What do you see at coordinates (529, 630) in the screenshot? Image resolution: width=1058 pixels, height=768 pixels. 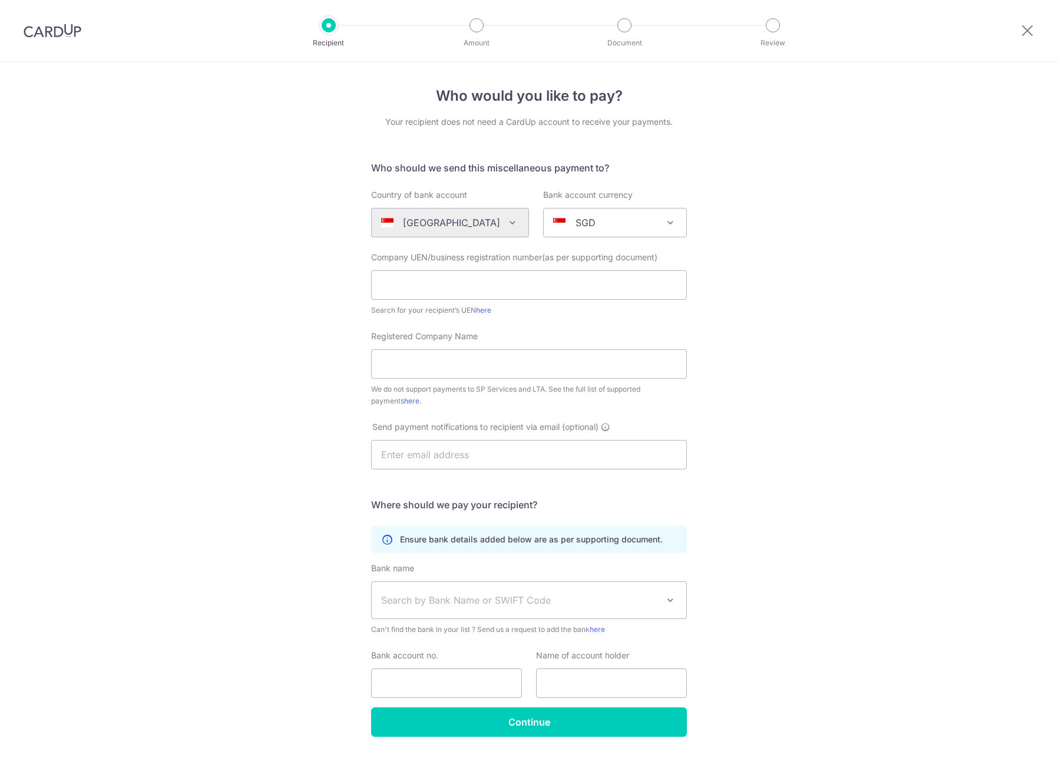 I see `span: Can't find the bank in your list ? Send us a request to add the bank` at bounding box center [529, 630].